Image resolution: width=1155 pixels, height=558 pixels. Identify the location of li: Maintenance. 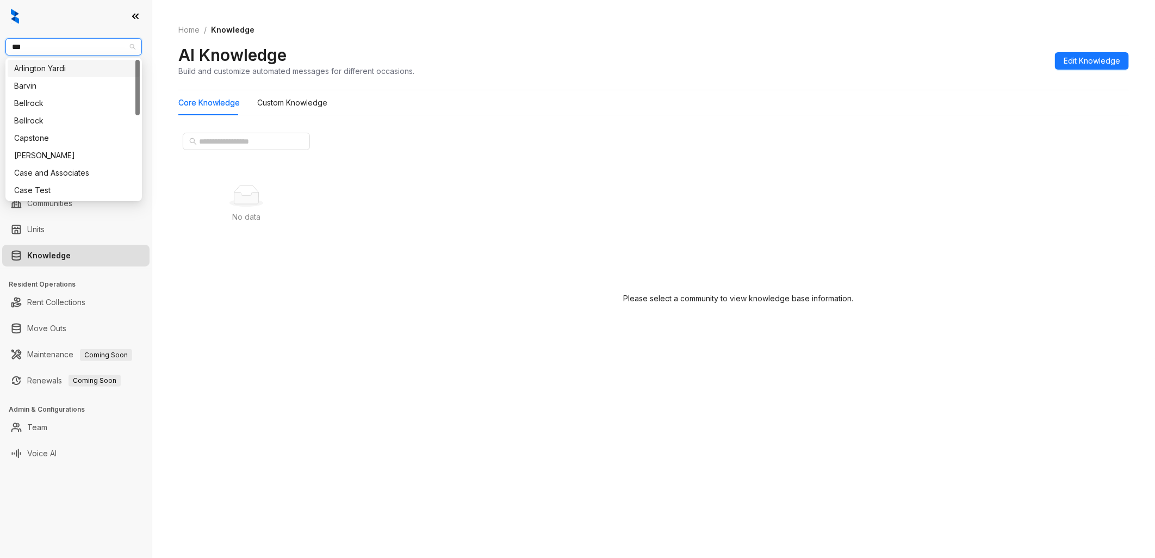
(76, 355).